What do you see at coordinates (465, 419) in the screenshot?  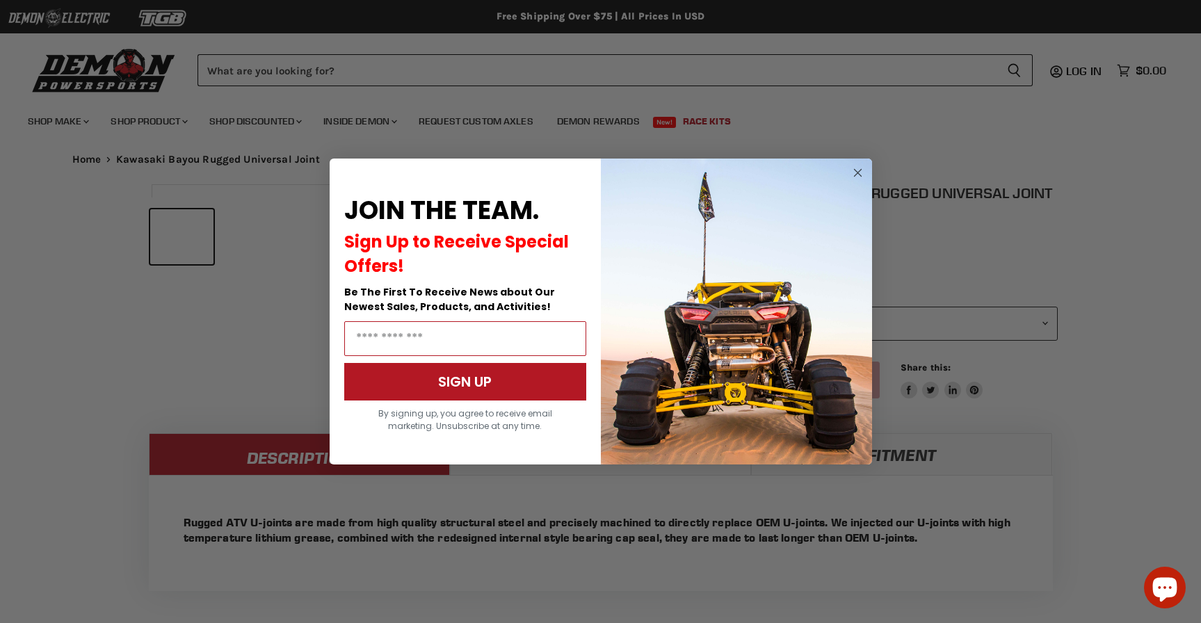 I see `span: By signing up, you agree to receive email marketing. Unsubscribe at any time.` at bounding box center [465, 419].